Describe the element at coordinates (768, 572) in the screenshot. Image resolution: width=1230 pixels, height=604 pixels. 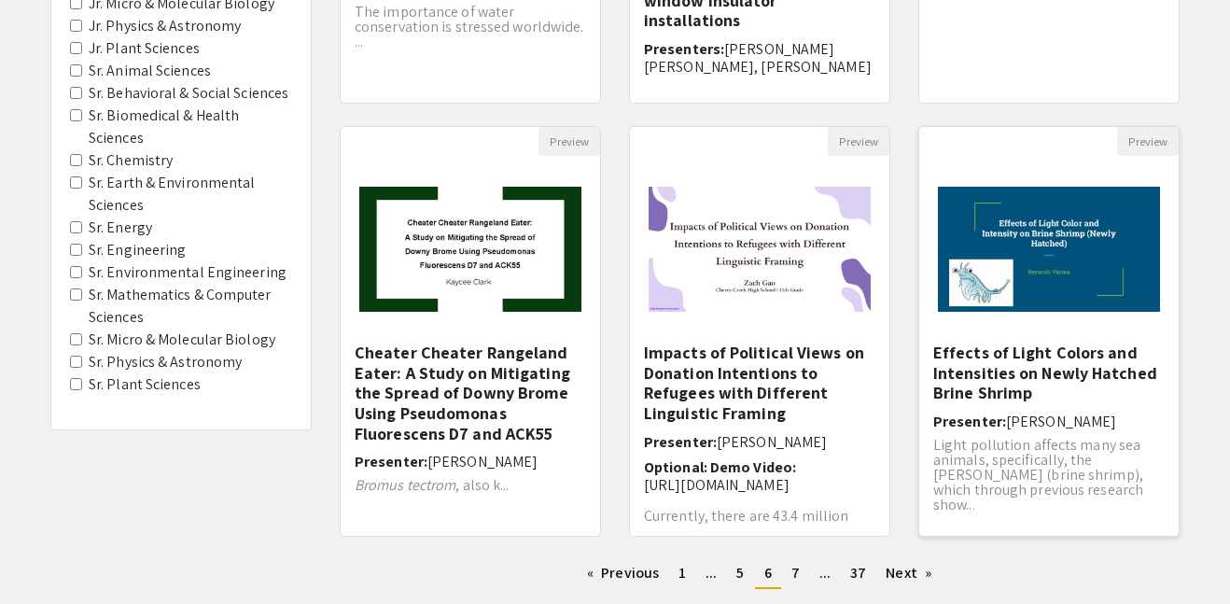
I see `span: 6` at that location.